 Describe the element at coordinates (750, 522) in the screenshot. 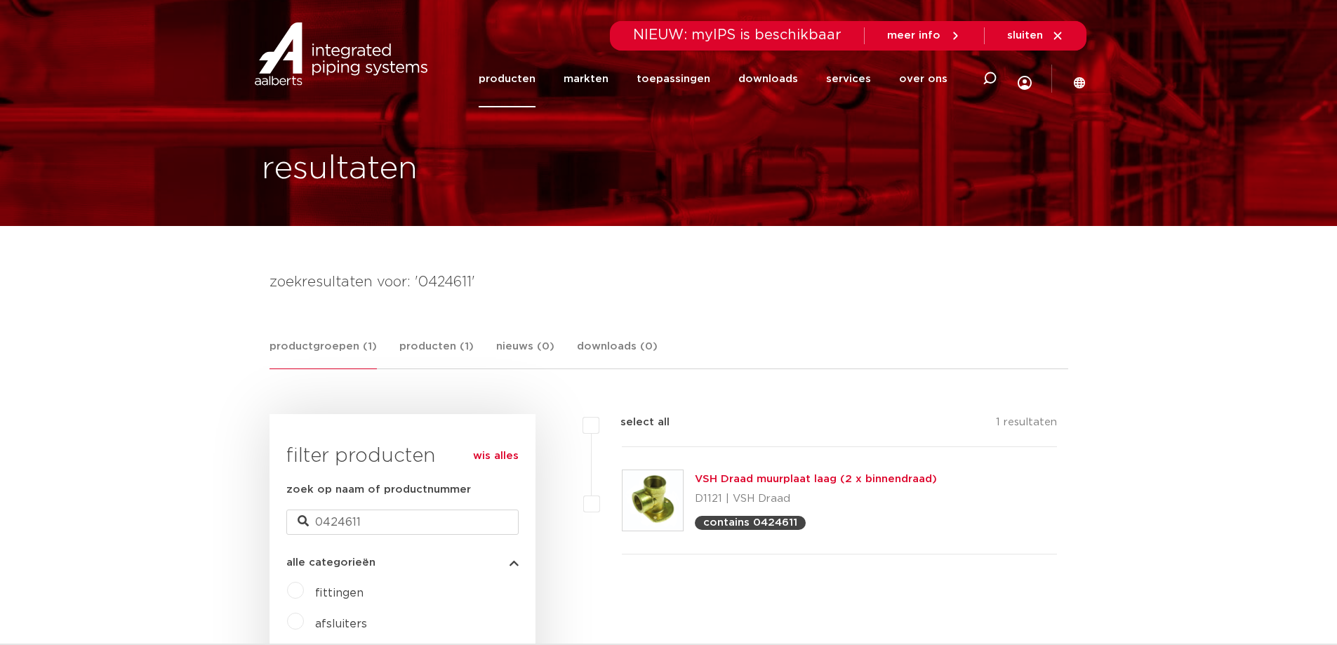

I see `p: contains 0424611` at that location.